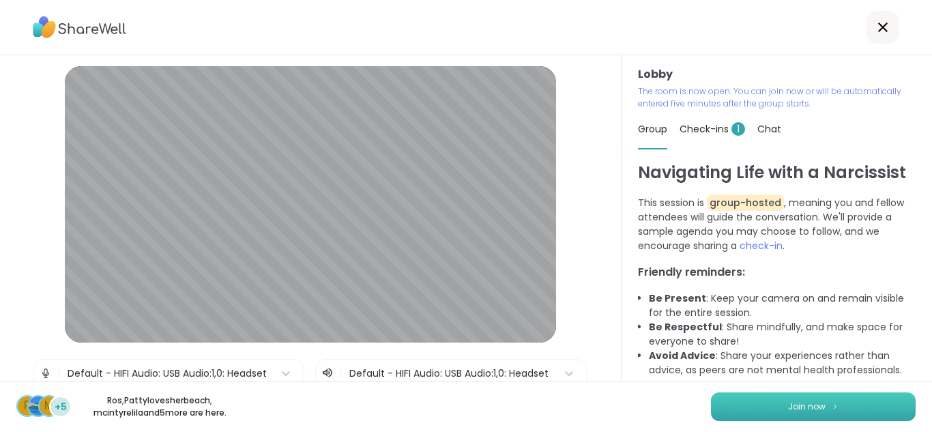 The height and width of the screenshot is (432, 932). Describe the element at coordinates (777, 173) in the screenshot. I see `h1: Navigating Life with a Narcissist` at that location.